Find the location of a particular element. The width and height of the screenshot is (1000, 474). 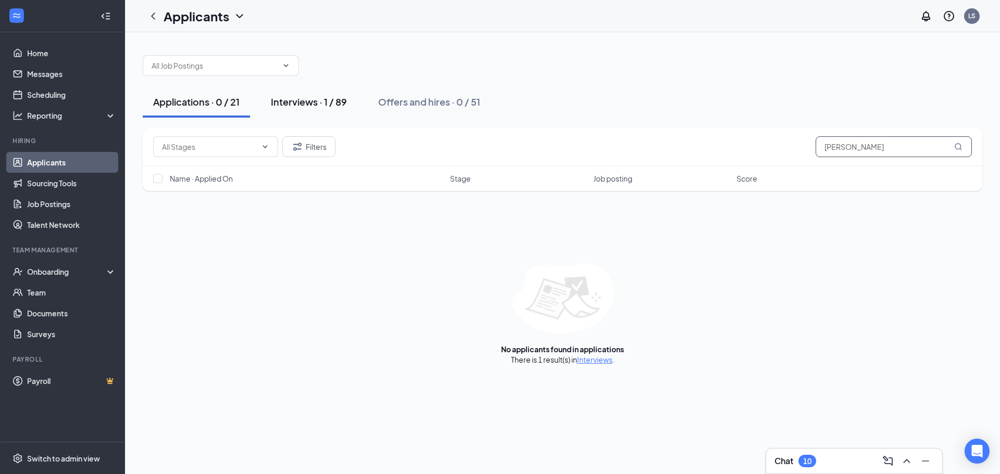

a: Applicants is located at coordinates (71, 162).